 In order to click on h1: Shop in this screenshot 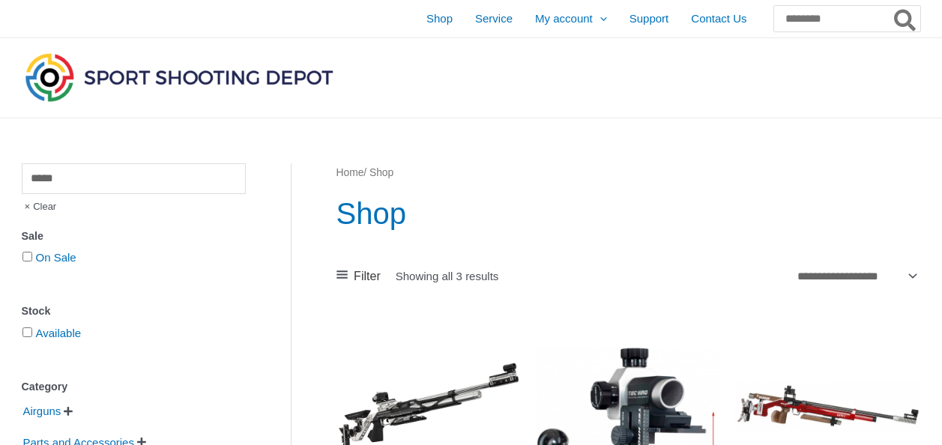, I will do `click(628, 214)`.